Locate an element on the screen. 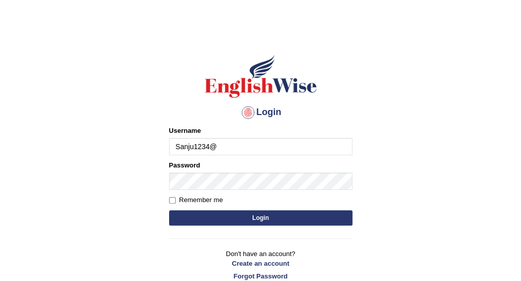 Image resolution: width=521 pixels, height=281 pixels. h4: Login is located at coordinates (261, 113).